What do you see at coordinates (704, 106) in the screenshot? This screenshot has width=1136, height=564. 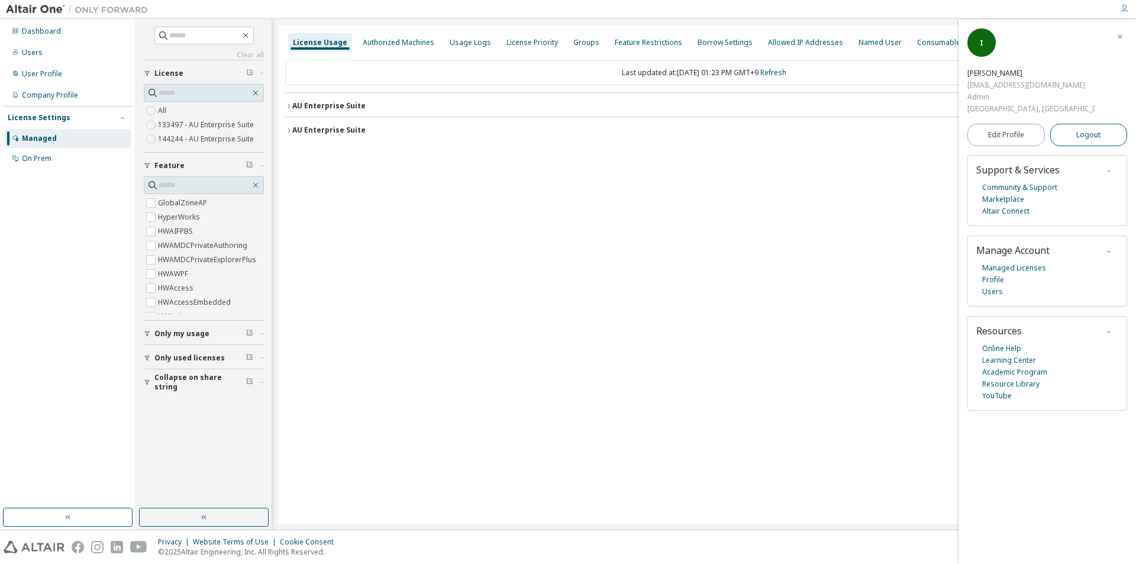 I see `button: AU Enterprise SuiteLicense ID: 133497` at bounding box center [704, 106].